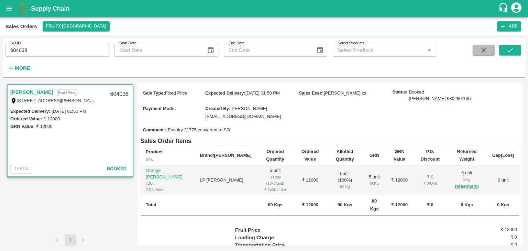  Describe the element at coordinates (70, 240) in the screenshot. I see `nav: pagination navigation` at that location.